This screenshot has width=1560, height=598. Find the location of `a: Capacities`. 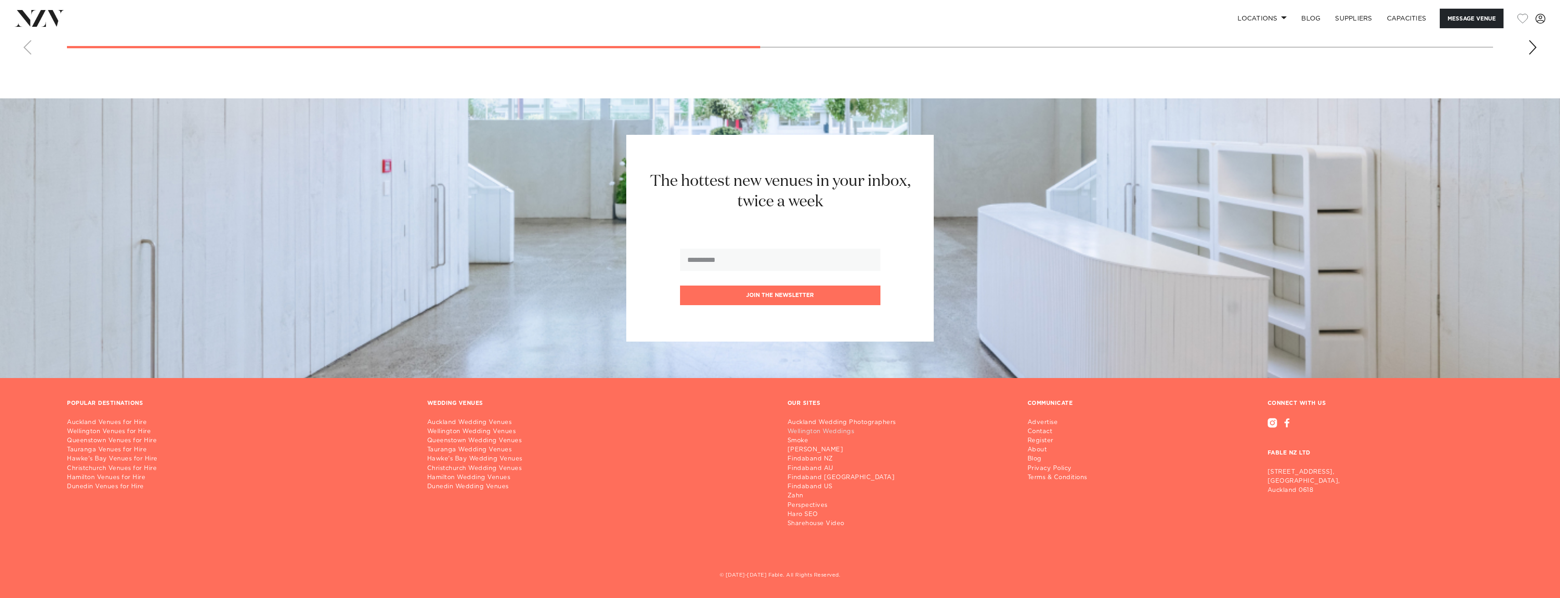

a: Capacities is located at coordinates (1406, 18).